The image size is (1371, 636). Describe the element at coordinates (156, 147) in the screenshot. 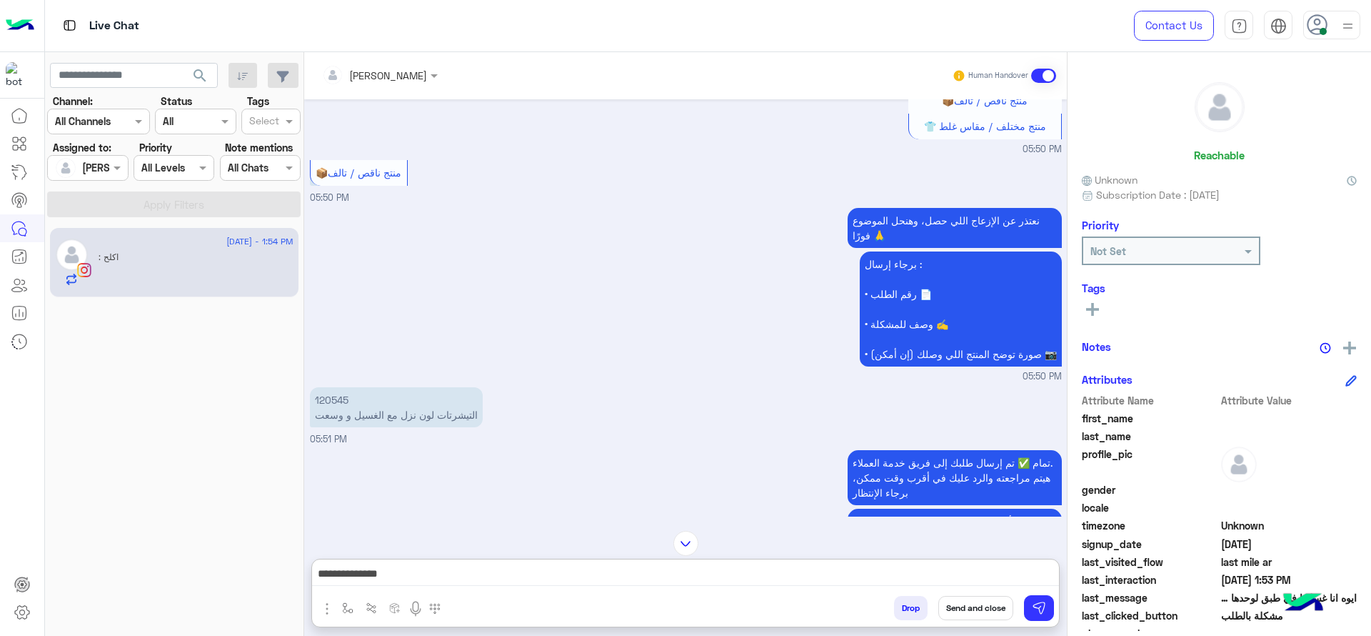

I see `label: Priority` at that location.